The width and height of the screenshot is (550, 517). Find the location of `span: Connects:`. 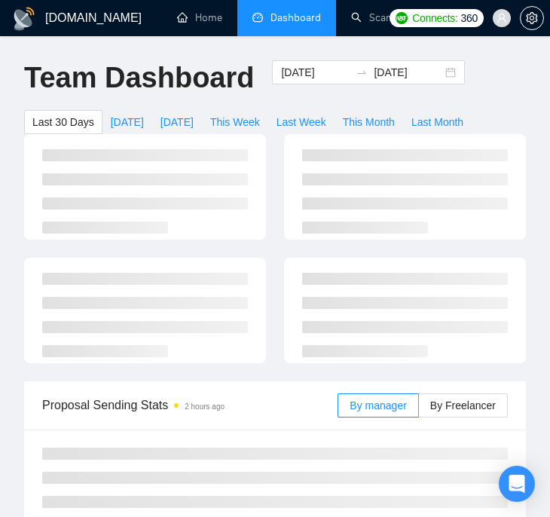

span: Connects: is located at coordinates (434, 18).